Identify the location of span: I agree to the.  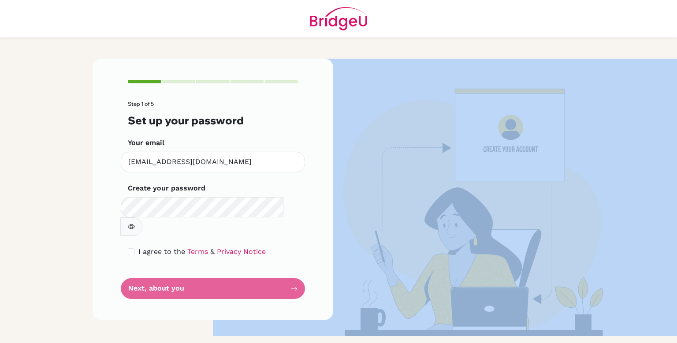
(162, 251).